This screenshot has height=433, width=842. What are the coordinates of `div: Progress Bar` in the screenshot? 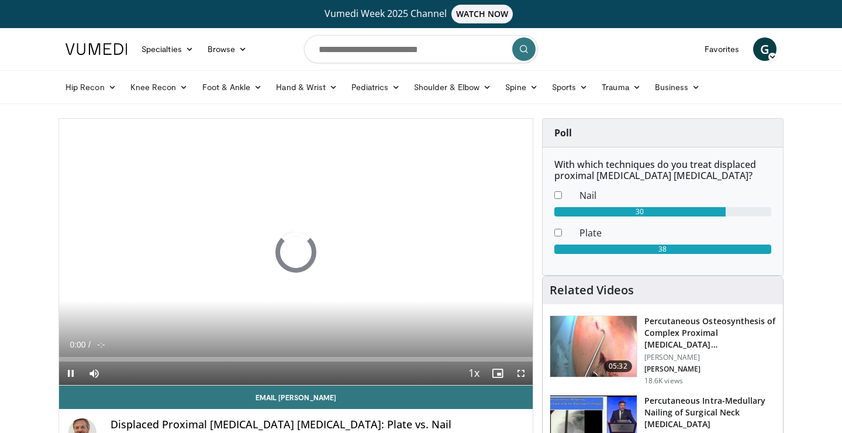 It's located at (296, 359).